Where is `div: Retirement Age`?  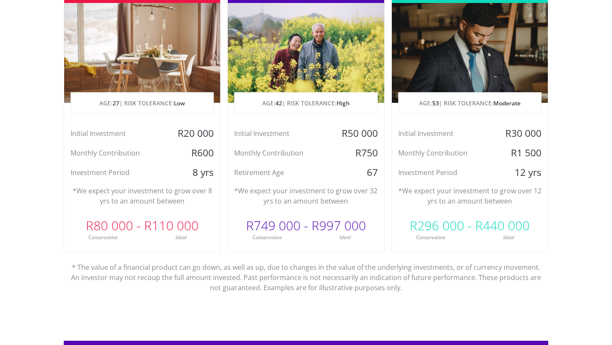 div: Retirement Age is located at coordinates (280, 173).